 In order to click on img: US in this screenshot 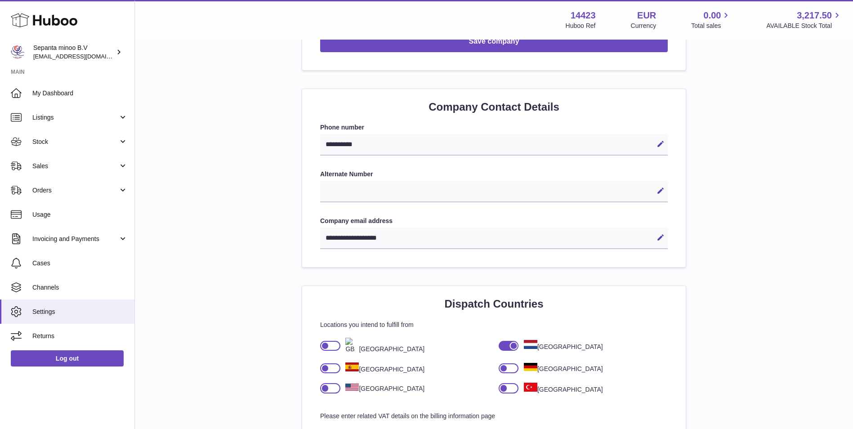, I will do `click(352, 387)`.